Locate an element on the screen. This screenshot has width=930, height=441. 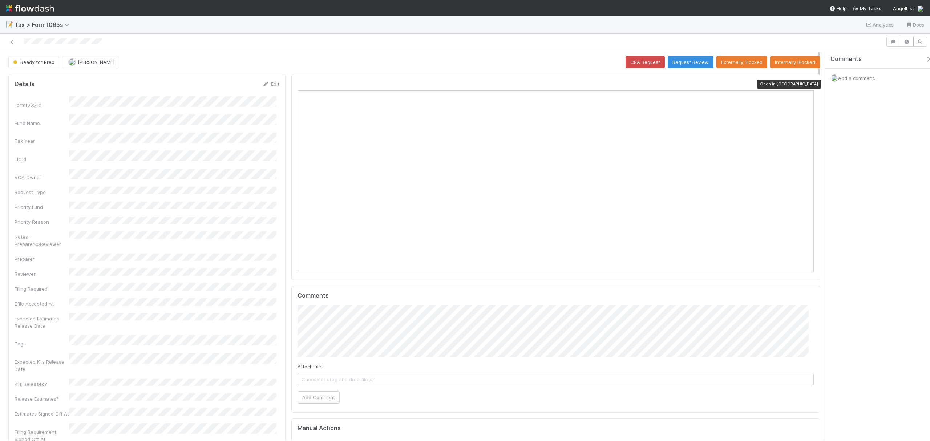
span: Comments is located at coordinates (846, 59).